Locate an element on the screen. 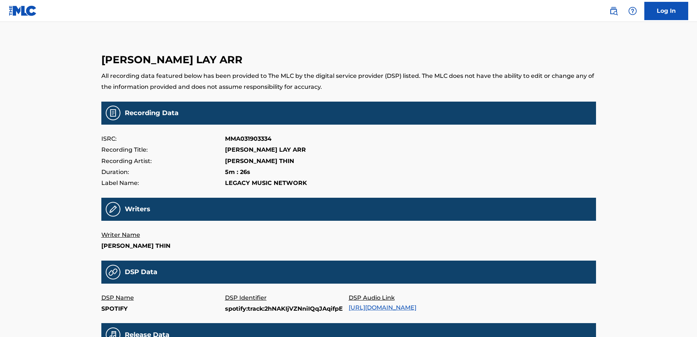 This screenshot has width=697, height=337. img: Recording Data is located at coordinates (113, 113).